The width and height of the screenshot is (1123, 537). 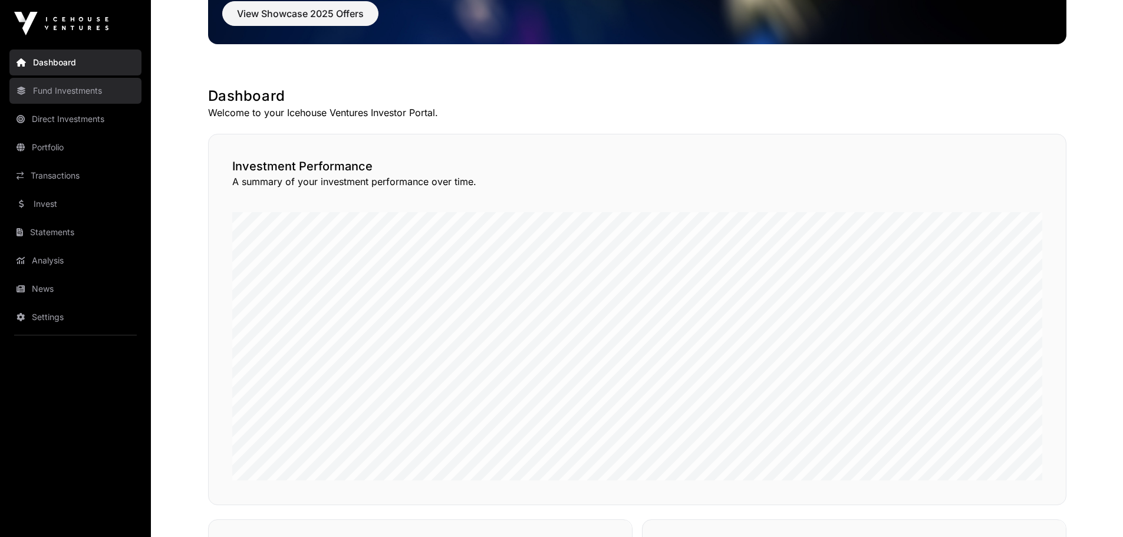 I want to click on a: View Showcase 2025 Offers, so click(x=300, y=19).